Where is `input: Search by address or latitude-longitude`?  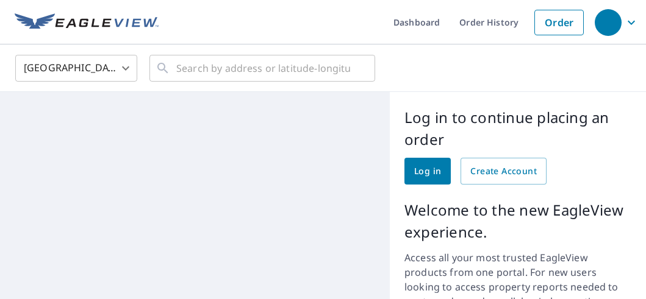 input: Search by address or latitude-longitude is located at coordinates (263, 68).